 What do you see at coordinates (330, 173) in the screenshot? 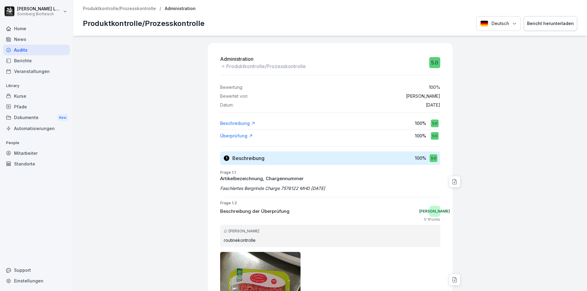
I see `p: Frage 1.1` at bounding box center [330, 173].